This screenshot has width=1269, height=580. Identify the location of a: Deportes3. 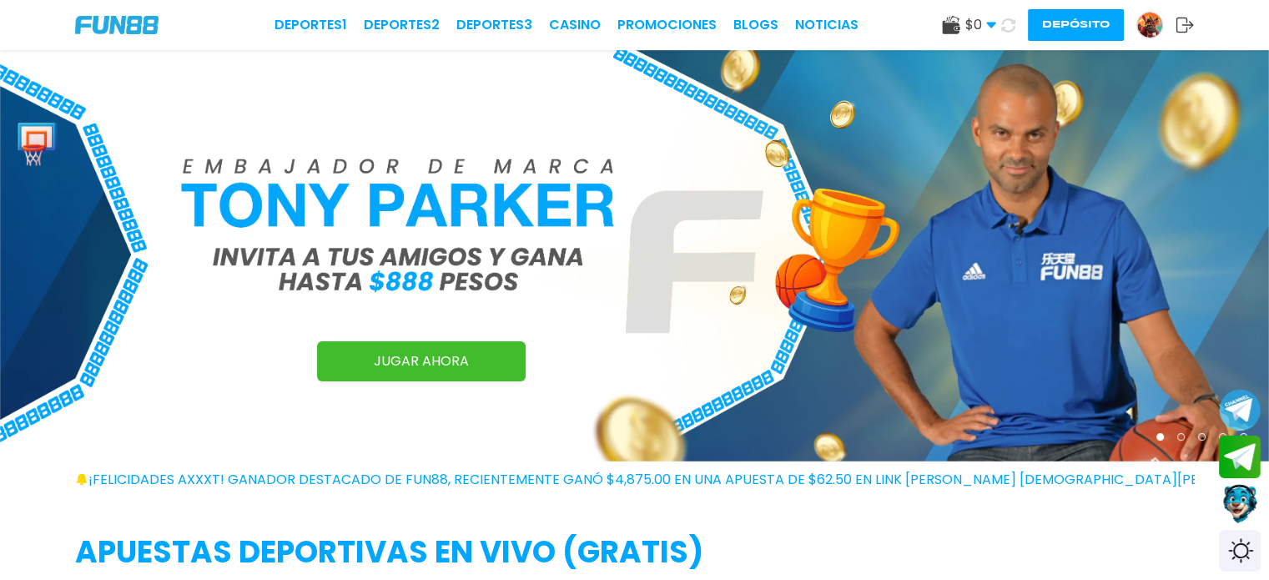
(494, 25).